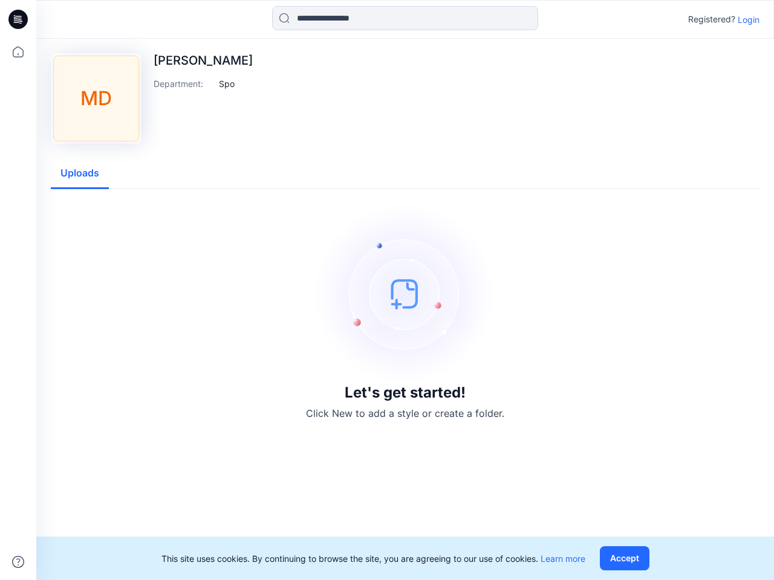 This screenshot has height=580, width=774. I want to click on img: empty-state-image.svg, so click(405, 294).